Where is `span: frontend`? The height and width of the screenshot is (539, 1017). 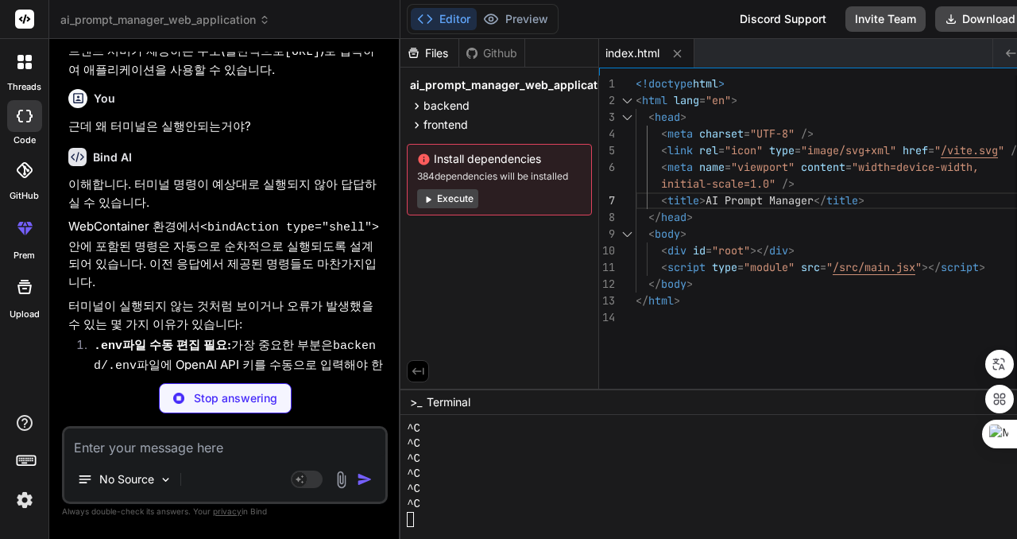 span: frontend is located at coordinates (446, 125).